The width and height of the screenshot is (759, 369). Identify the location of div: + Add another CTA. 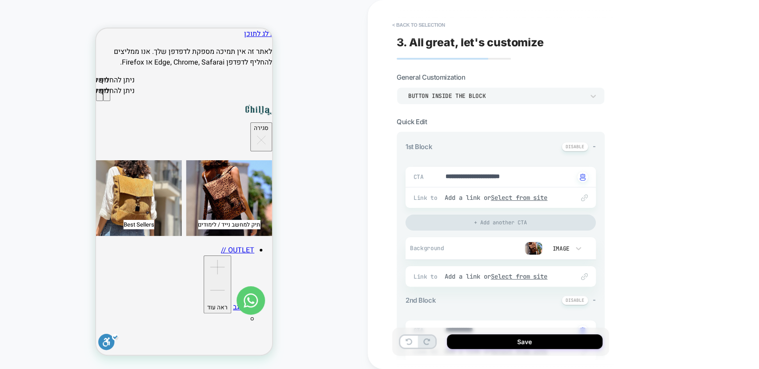
(501, 222).